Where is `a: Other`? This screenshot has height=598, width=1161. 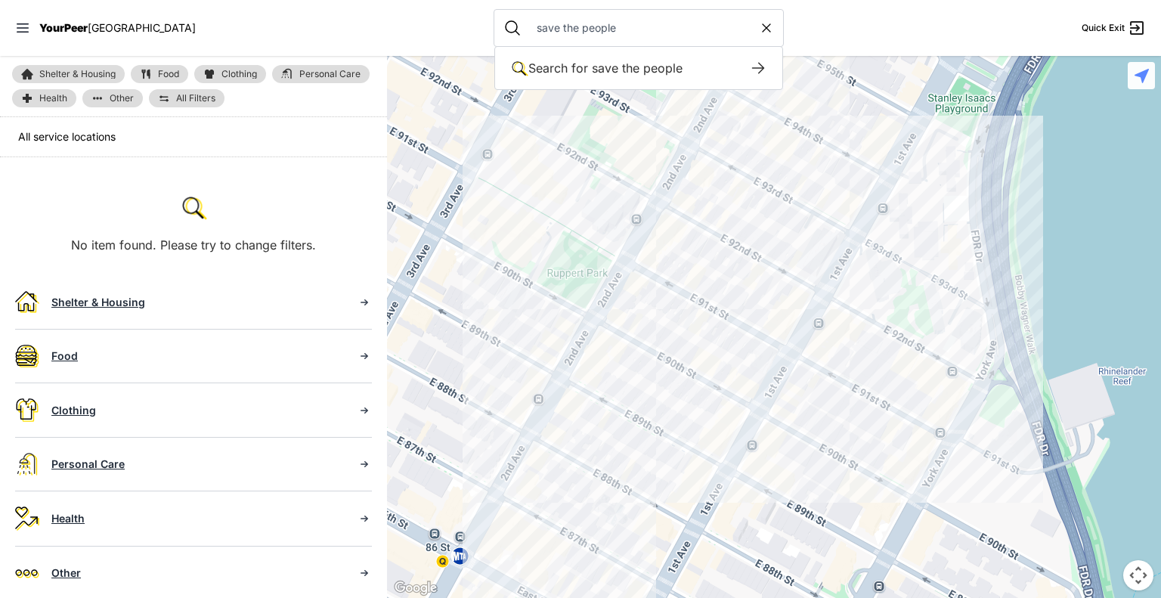
a: Other is located at coordinates (113, 98).